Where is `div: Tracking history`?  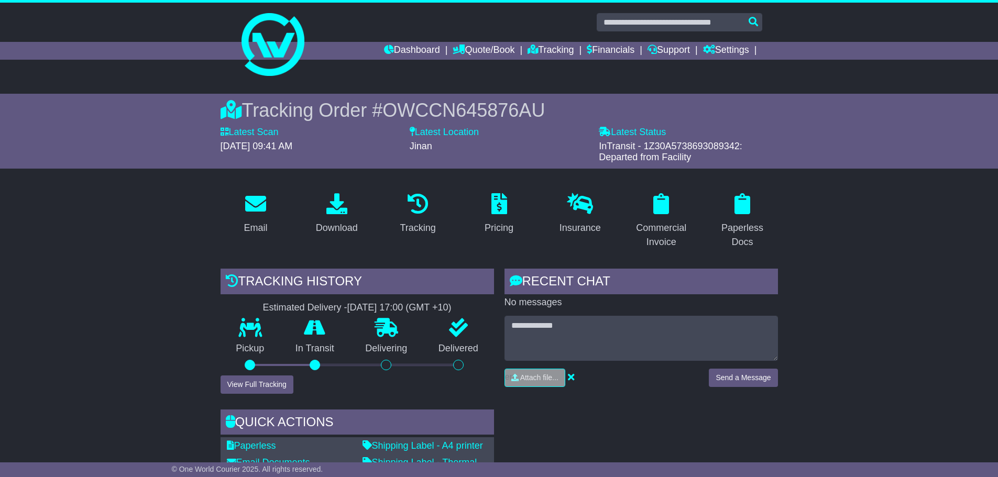
div: Tracking history is located at coordinates (357, 283).